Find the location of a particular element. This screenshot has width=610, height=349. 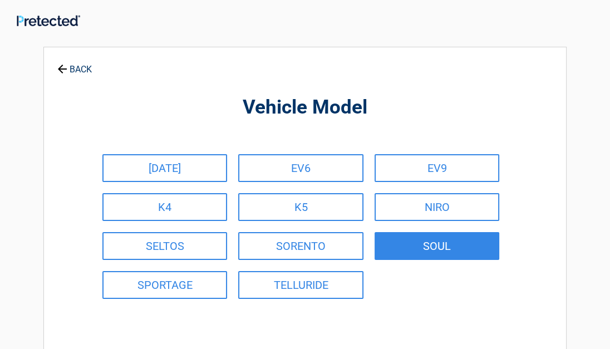

a: EV9 is located at coordinates (437, 168).